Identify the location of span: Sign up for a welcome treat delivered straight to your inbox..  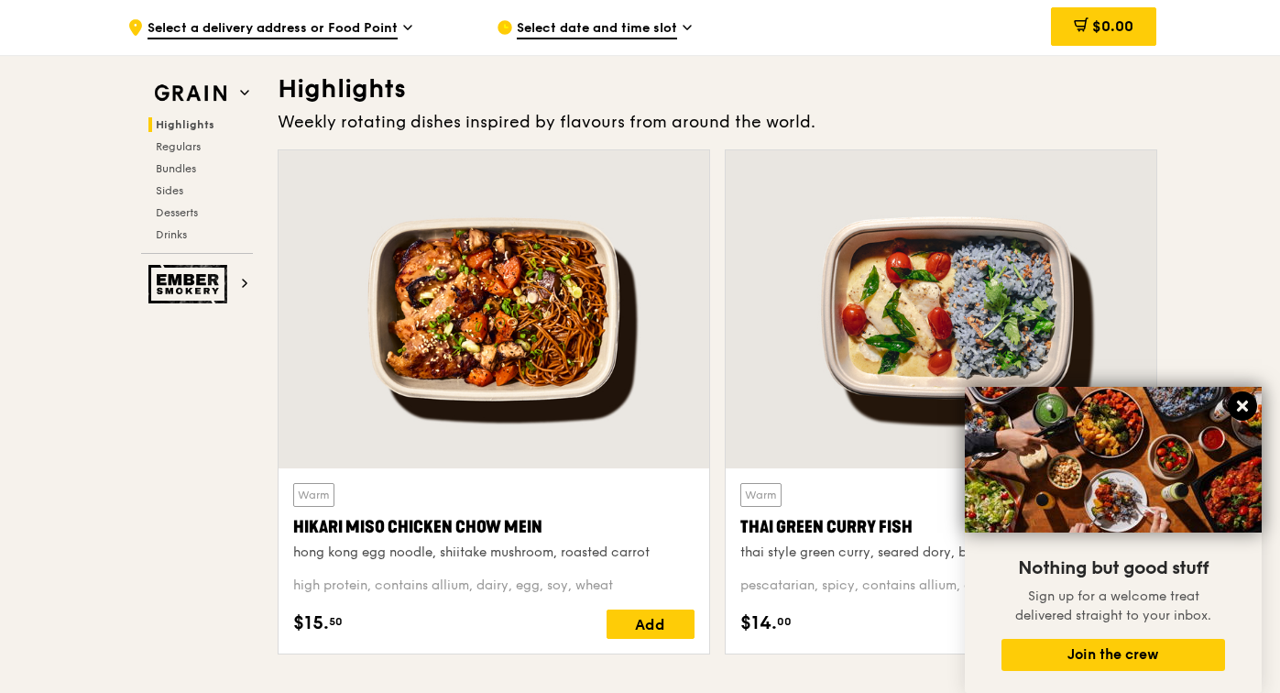
(1113, 606).